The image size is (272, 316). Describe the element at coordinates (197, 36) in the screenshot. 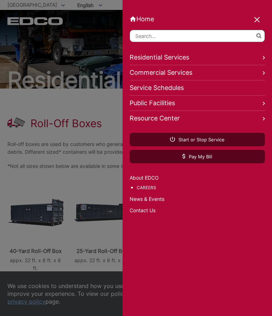

I see `input: Search` at that location.